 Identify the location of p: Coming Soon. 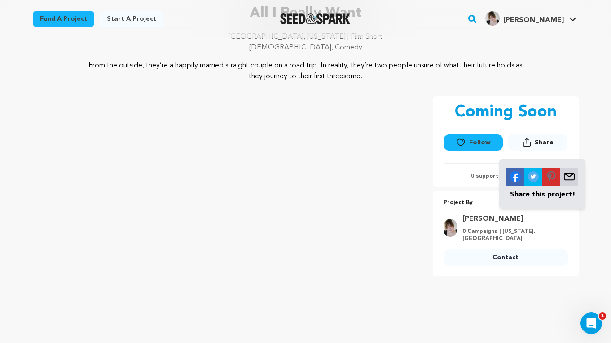
(506, 112).